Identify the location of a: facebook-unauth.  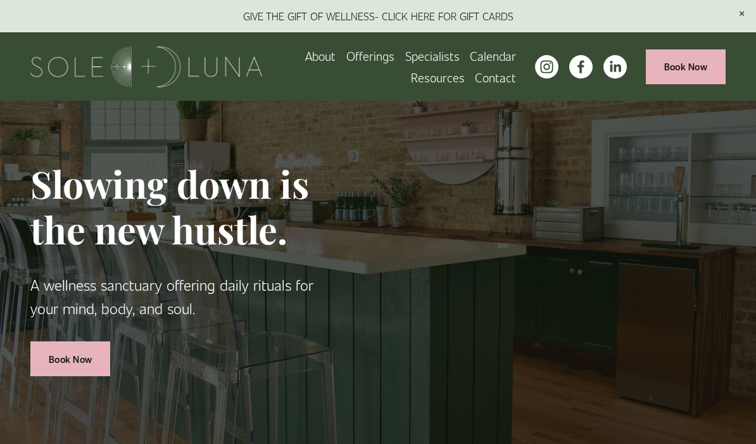
(580, 66).